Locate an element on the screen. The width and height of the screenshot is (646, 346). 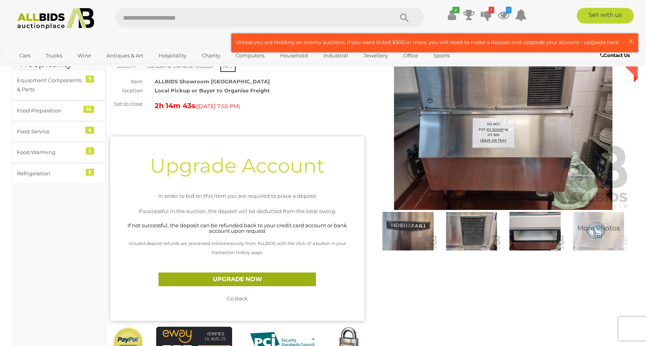
small: Unused deposit refunds are processed instantaneously from ALLBIDS with the click of a button in y... is located at coordinates (237, 248).